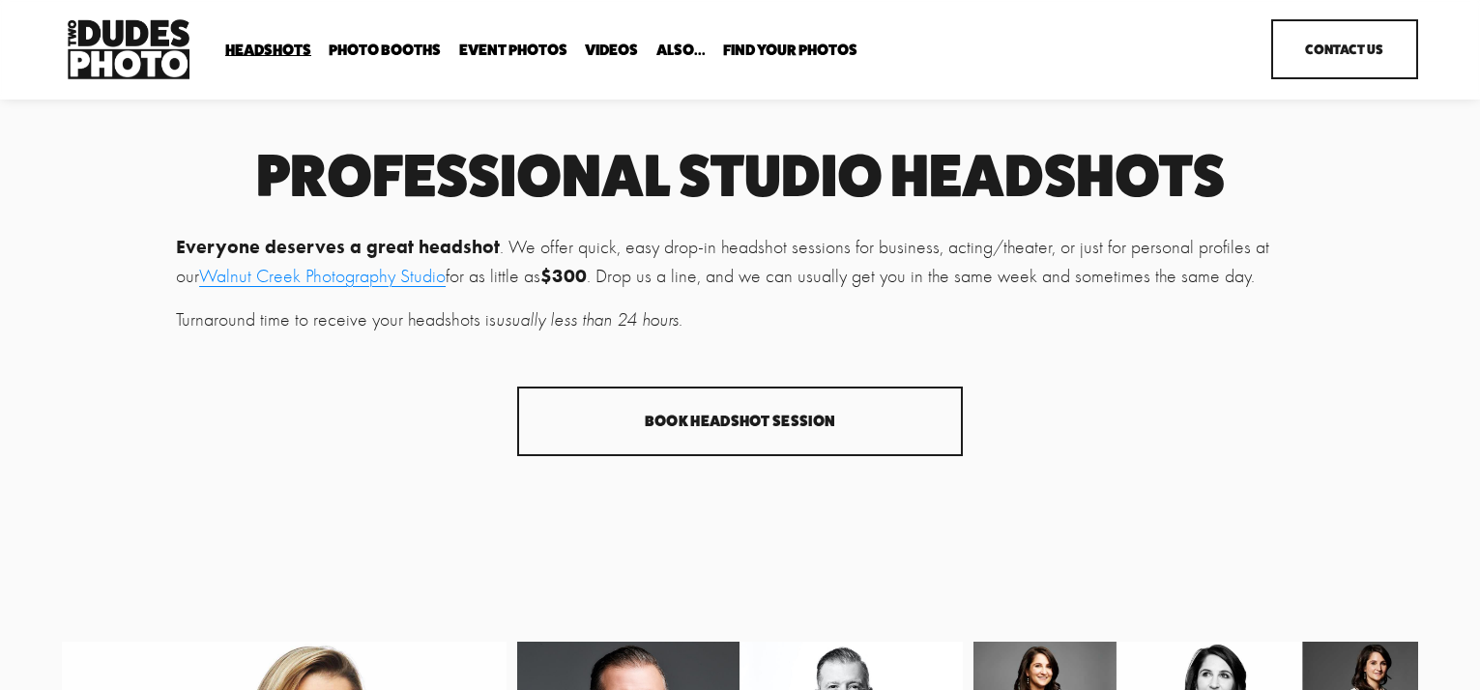 This screenshot has height=690, width=1480. I want to click on a: Event Photos, so click(513, 49).